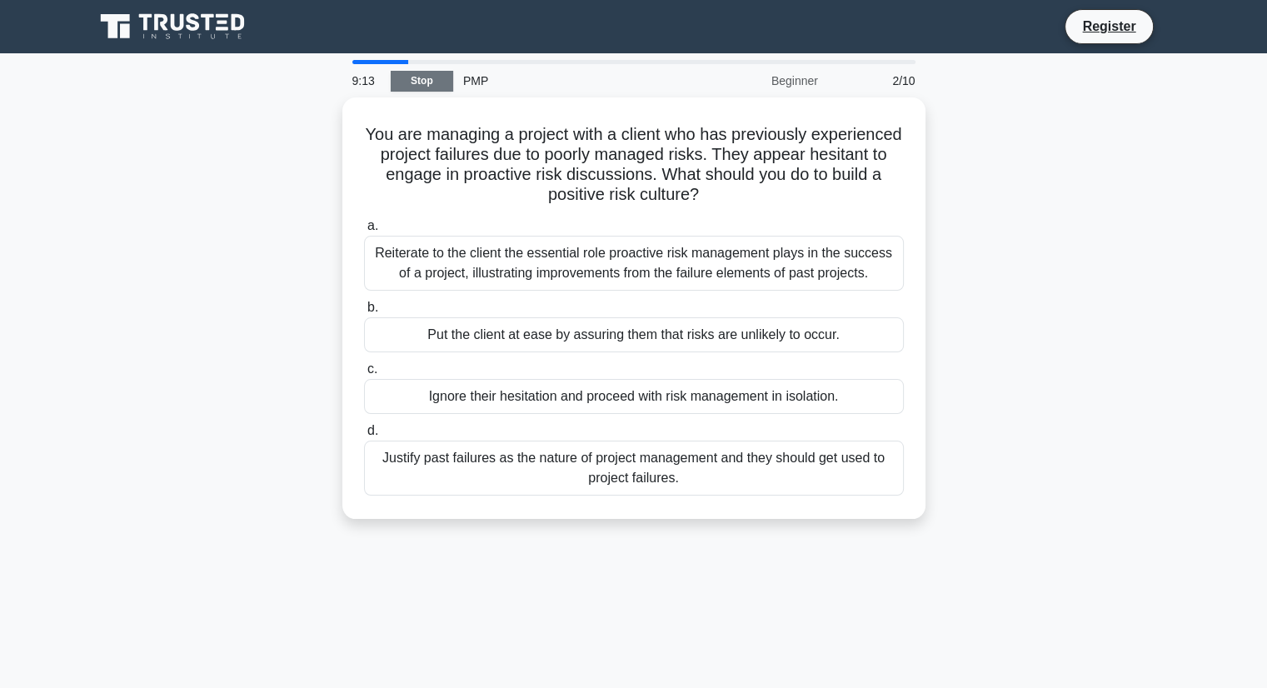 This screenshot has height=688, width=1267. Describe the element at coordinates (422, 81) in the screenshot. I see `a: Stop` at that location.